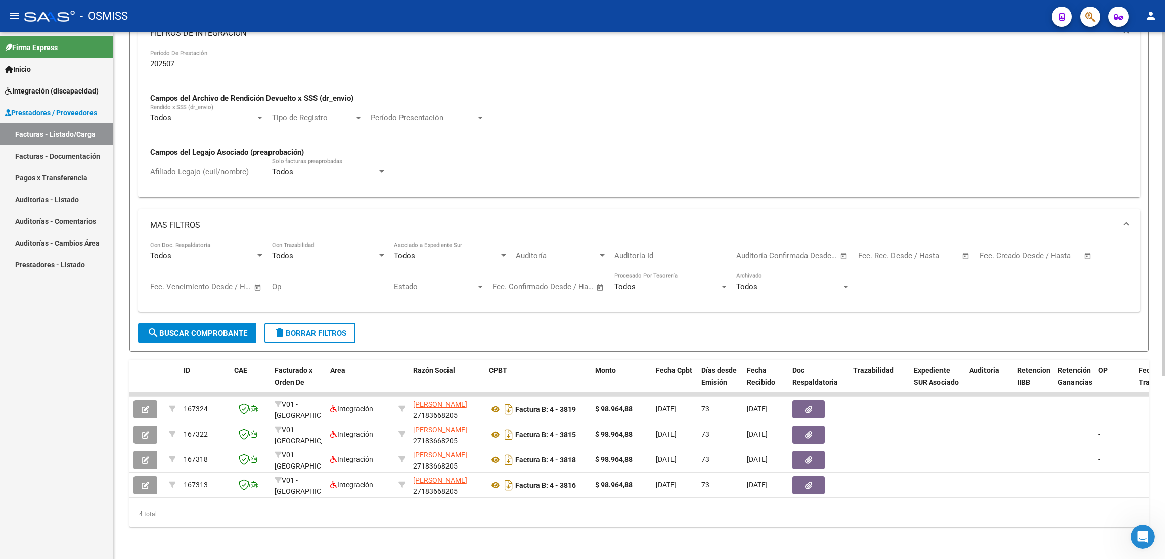 The image size is (1165, 559). What do you see at coordinates (241, 371) in the screenshot?
I see `span: CAE` at bounding box center [241, 371].